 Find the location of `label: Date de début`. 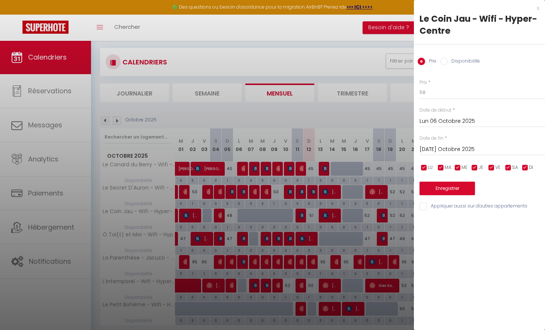

label: Date de début is located at coordinates (435, 110).